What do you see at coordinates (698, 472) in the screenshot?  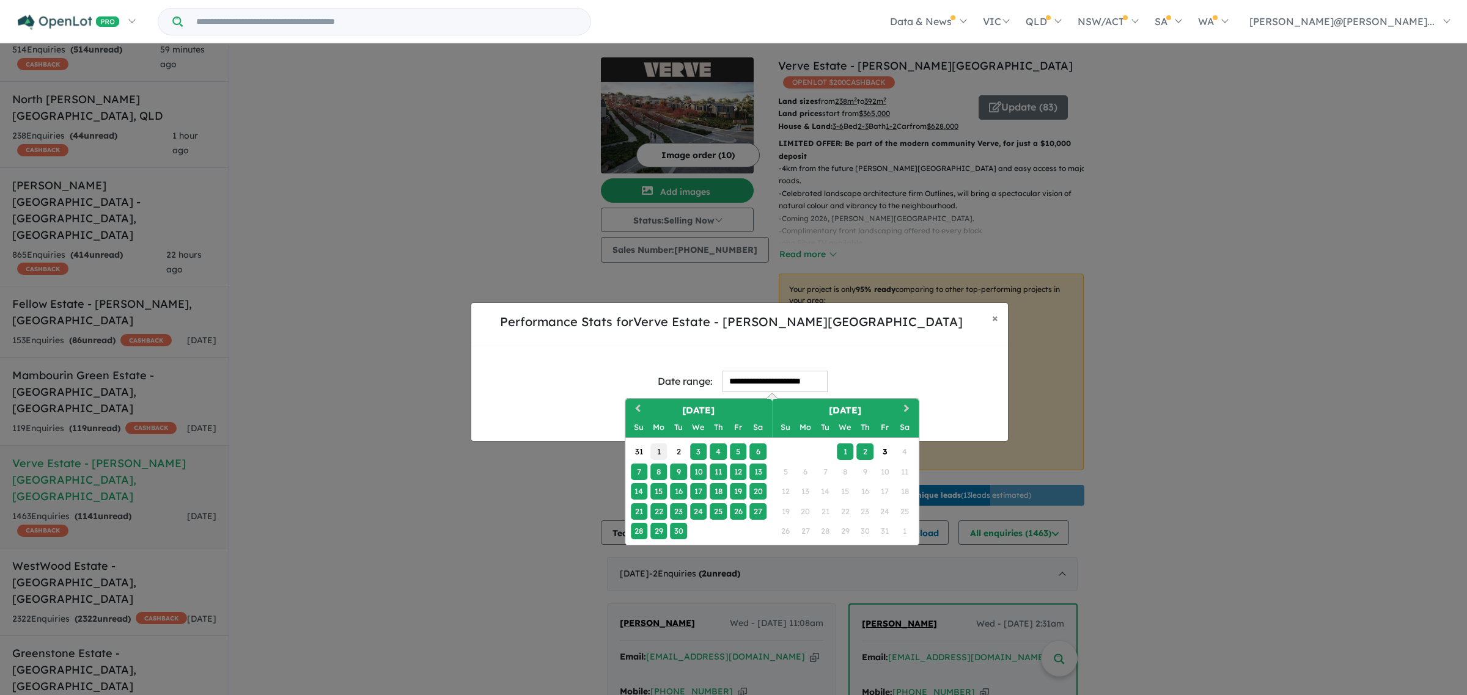 I see `div: Choose Wednesday, September 10th, 2025` at bounding box center [698, 472].